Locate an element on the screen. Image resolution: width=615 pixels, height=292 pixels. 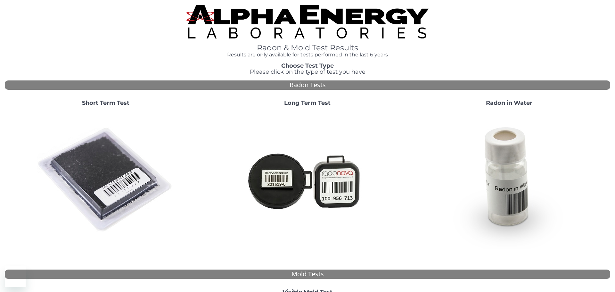
strong: Radon in Water is located at coordinates (509, 103).